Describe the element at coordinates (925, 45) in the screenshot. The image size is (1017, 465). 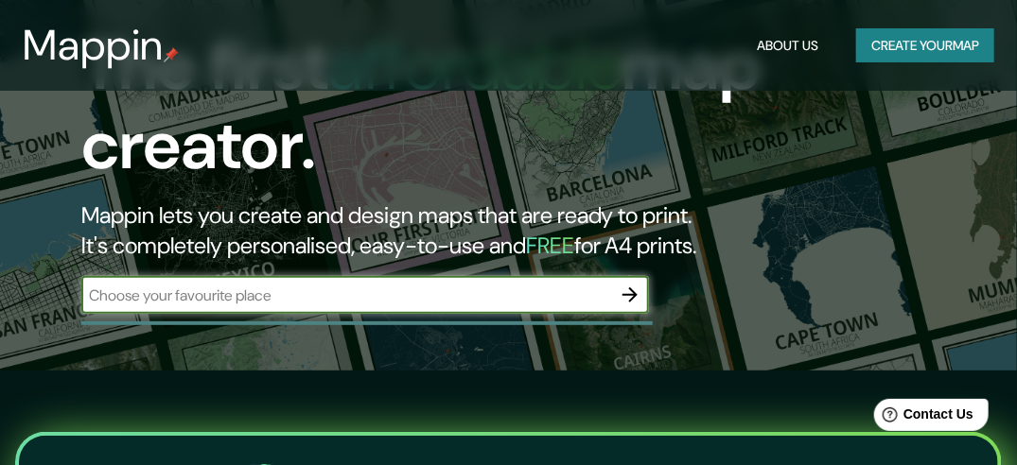
I see `button: Create yourmap` at that location.